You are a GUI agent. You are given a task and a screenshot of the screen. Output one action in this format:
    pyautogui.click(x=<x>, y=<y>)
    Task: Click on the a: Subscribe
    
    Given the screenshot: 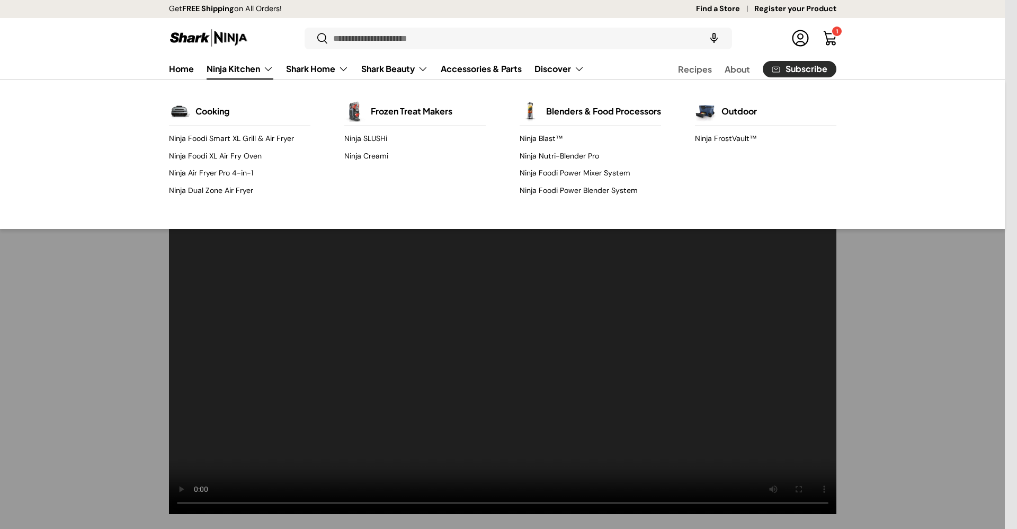 What is the action you would take?
    pyautogui.click(x=800, y=69)
    